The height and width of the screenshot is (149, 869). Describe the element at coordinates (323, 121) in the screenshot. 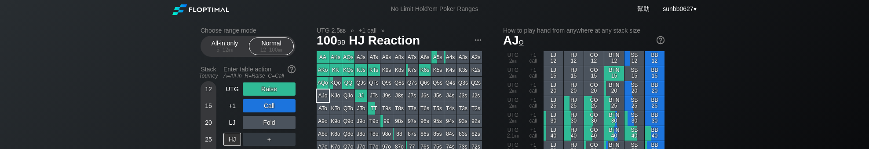

I see `div: A9o` at that location.